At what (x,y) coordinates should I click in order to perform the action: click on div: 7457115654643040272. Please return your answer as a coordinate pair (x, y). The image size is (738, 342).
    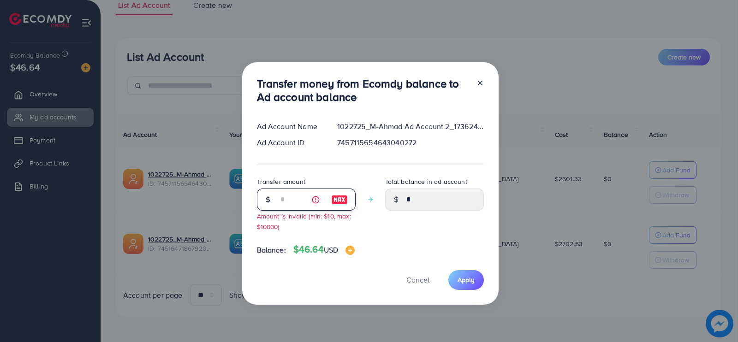
    Looking at the image, I should click on (410, 142).